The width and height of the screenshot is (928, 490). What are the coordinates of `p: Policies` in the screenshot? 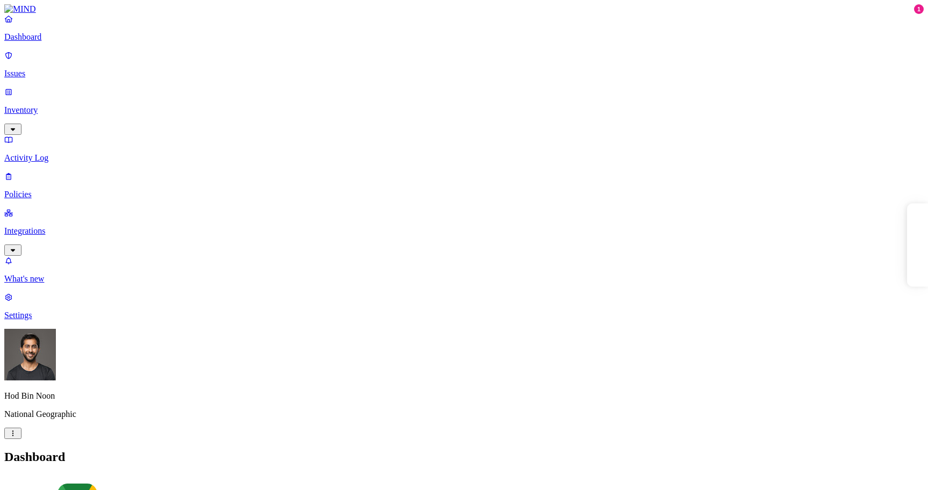 It's located at (464, 195).